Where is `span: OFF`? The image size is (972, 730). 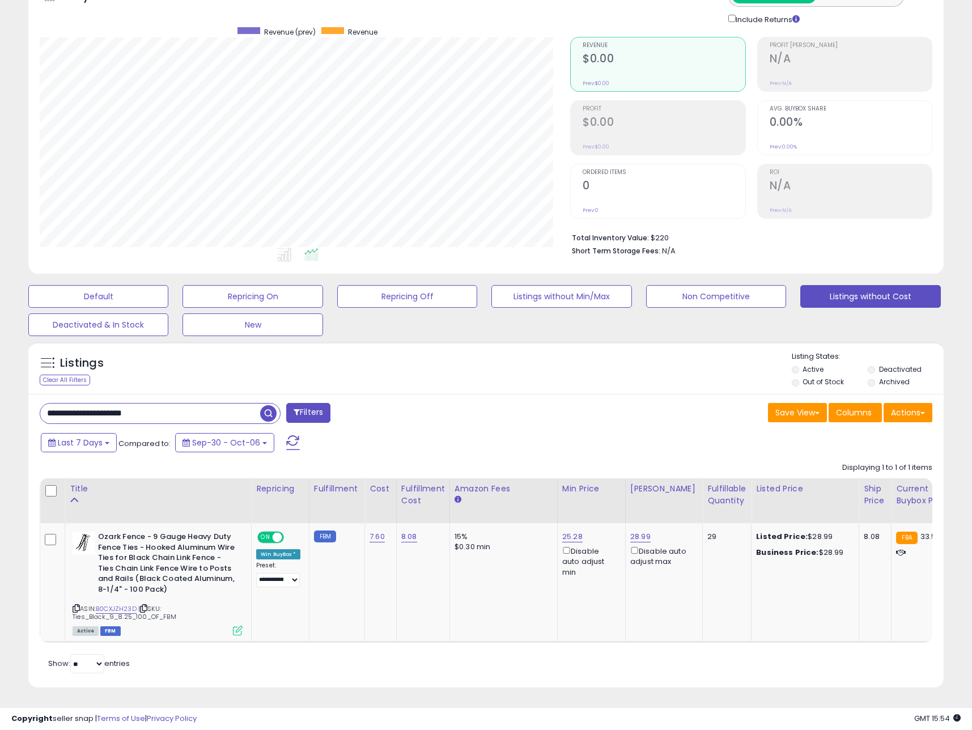 span: OFF is located at coordinates (291, 537).